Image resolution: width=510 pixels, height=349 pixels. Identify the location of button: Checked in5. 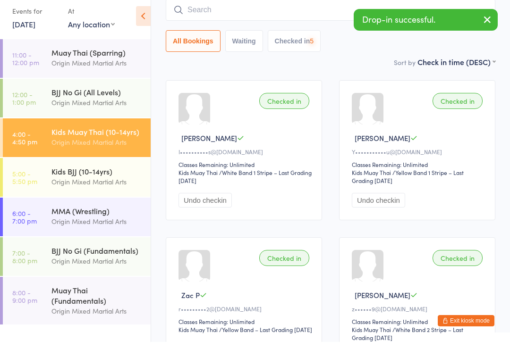
(294, 48).